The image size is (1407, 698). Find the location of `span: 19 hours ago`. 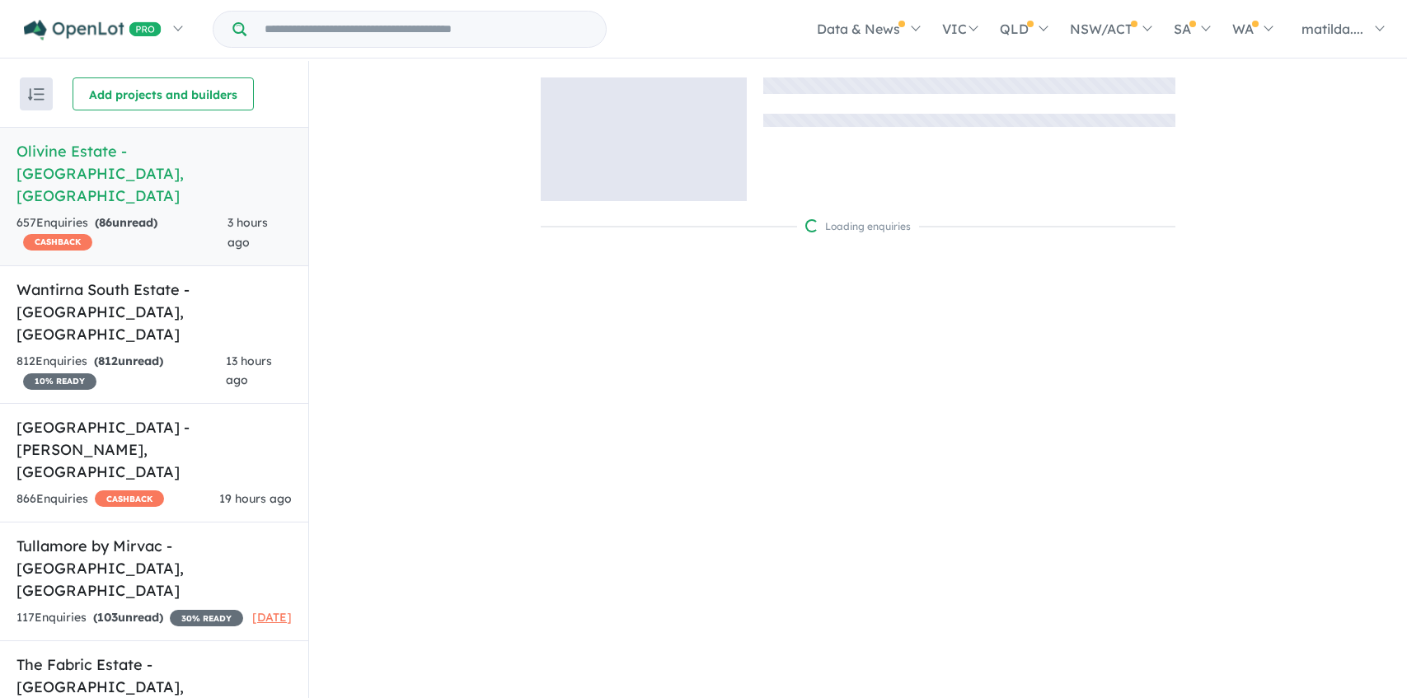

span: 19 hours ago is located at coordinates (256, 499).